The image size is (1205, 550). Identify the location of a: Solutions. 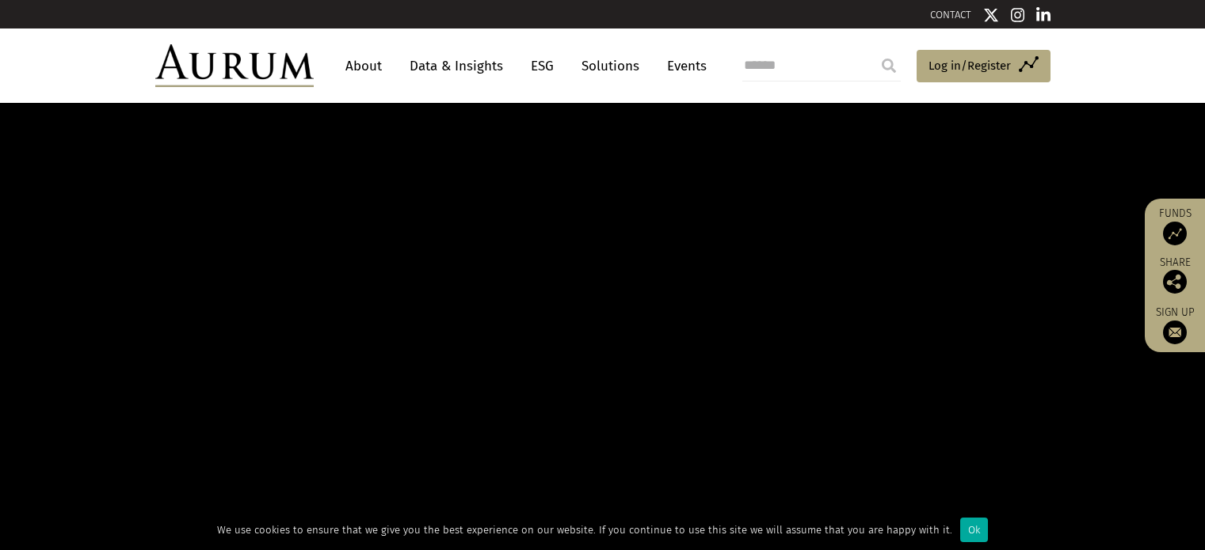
(610, 66).